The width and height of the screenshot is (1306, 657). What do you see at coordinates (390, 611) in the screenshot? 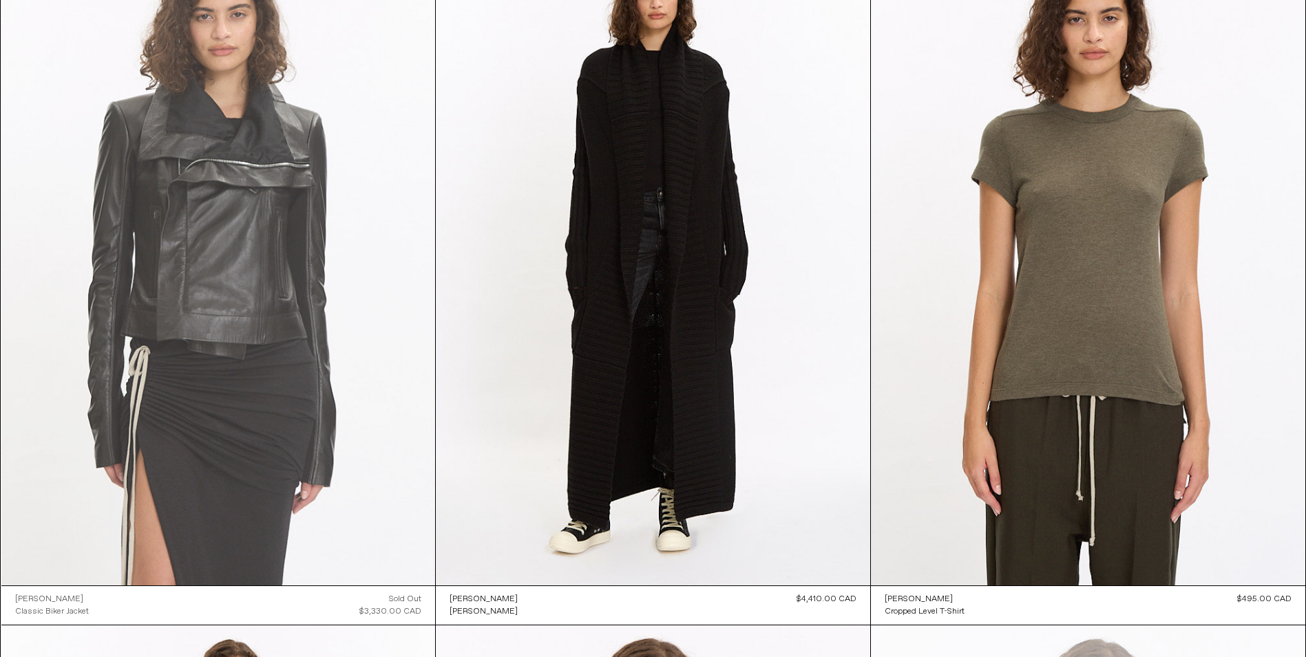
I see `div: $3,330.00 CAD` at bounding box center [390, 611].